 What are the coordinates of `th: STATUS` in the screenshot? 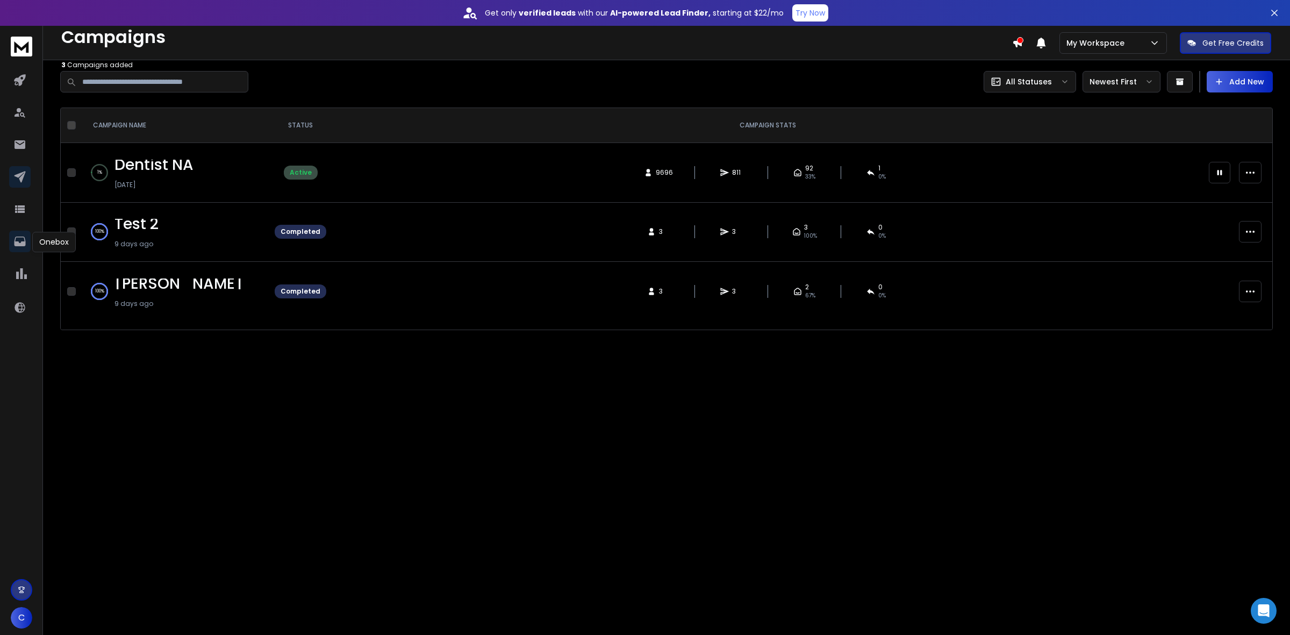 It's located at (300, 125).